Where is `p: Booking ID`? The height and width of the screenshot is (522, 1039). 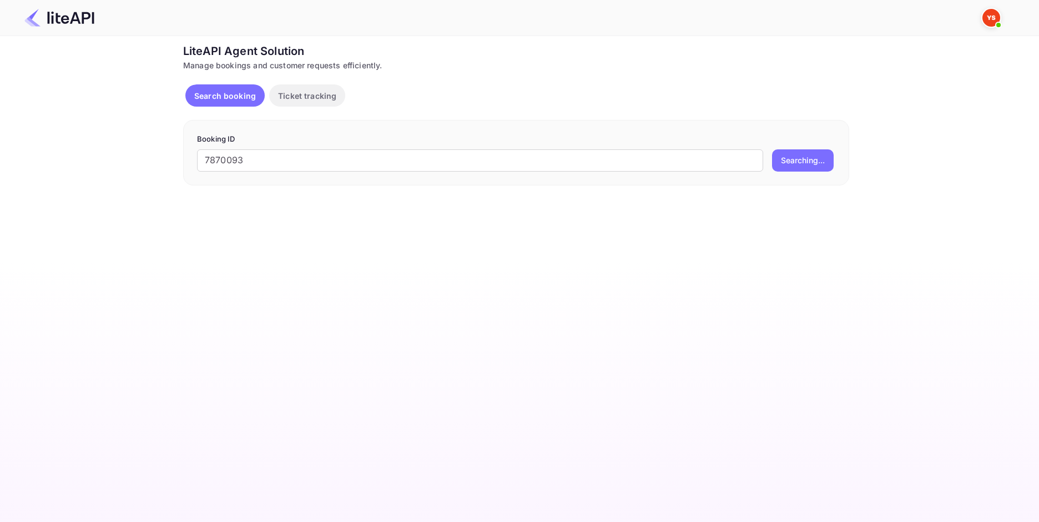
p: Booking ID is located at coordinates (516, 139).